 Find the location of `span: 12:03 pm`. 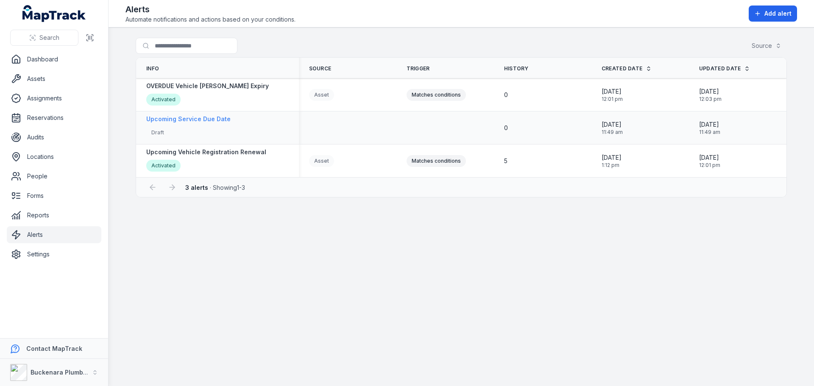

span: 12:03 pm is located at coordinates (710, 99).